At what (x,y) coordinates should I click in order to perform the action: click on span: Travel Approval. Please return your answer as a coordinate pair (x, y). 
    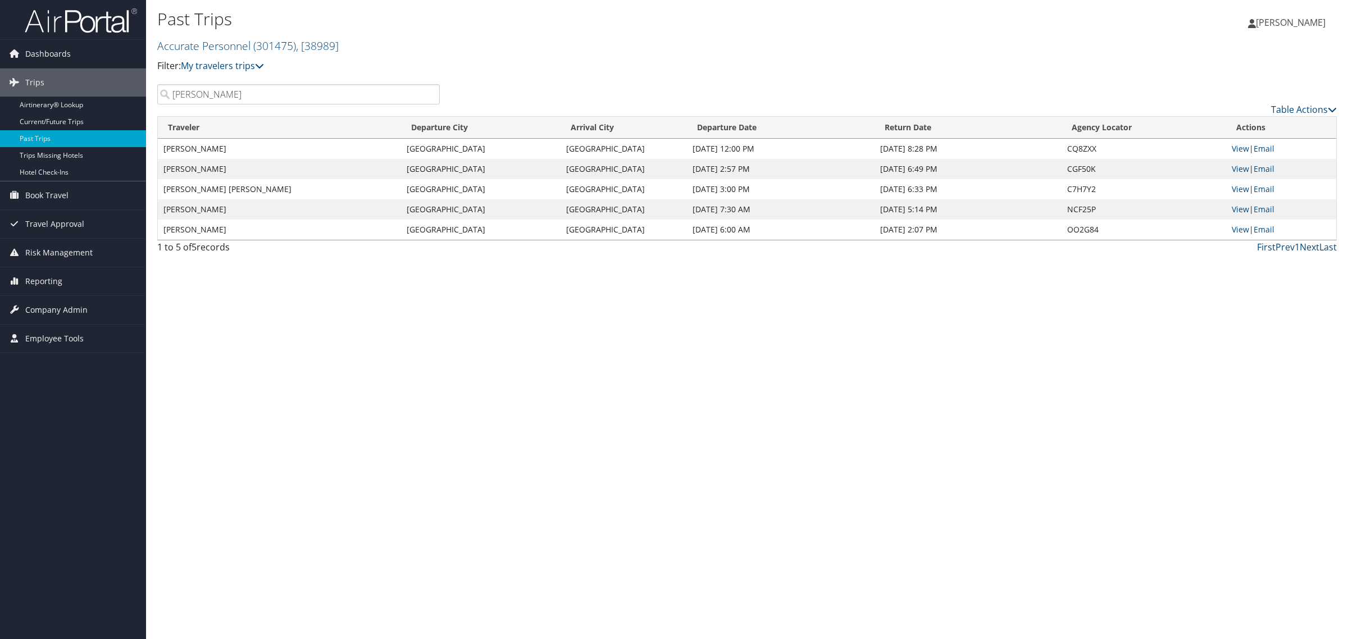
    Looking at the image, I should click on (54, 224).